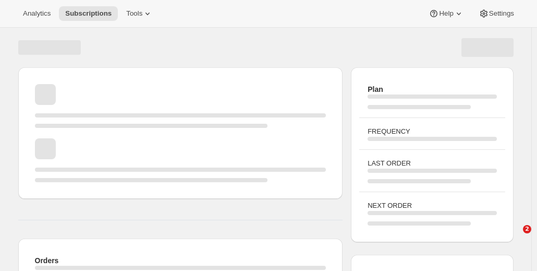 This screenshot has width=537, height=271. I want to click on span: Settings, so click(501, 14).